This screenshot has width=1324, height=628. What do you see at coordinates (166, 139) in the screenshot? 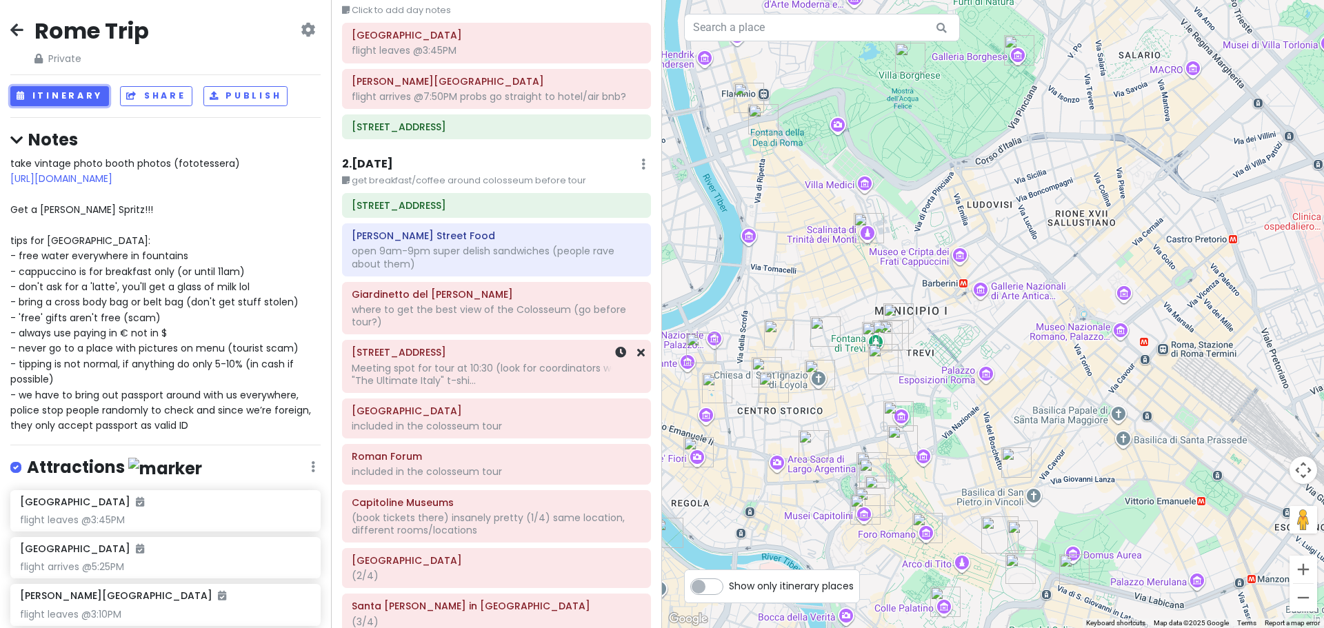
I see `h4: Notes` at bounding box center [166, 139].